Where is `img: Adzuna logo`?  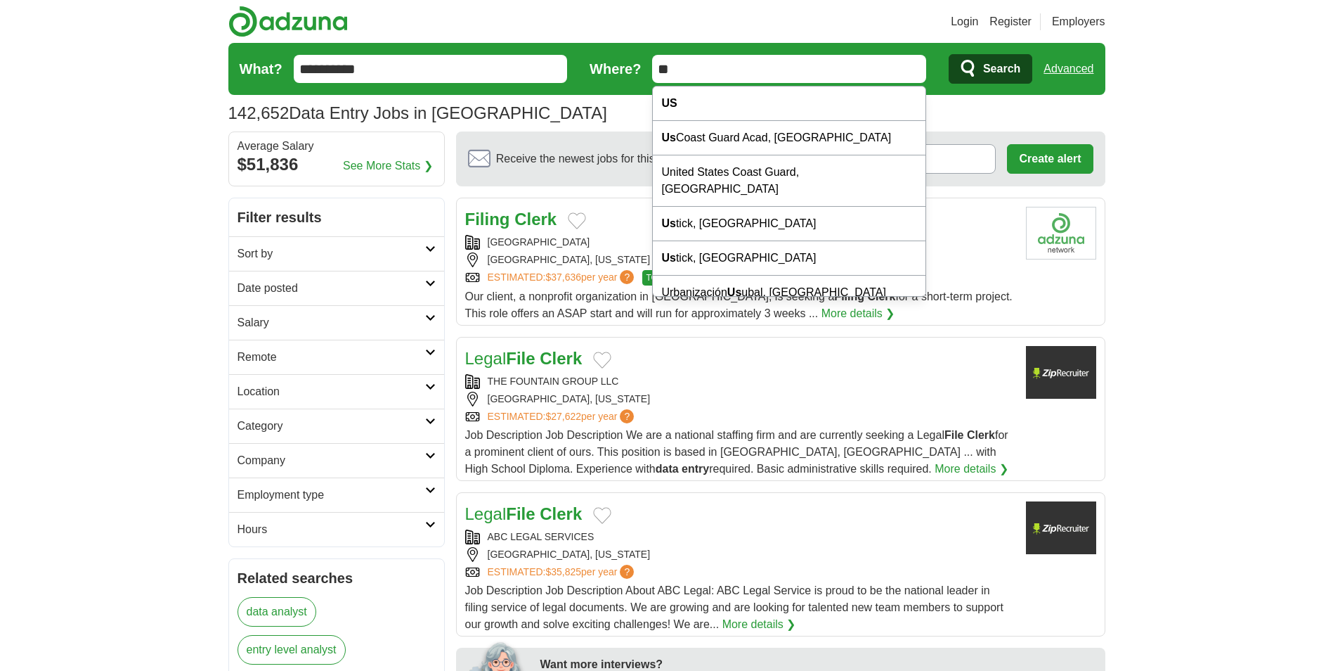
img: Adzuna logo is located at coordinates (288, 21).